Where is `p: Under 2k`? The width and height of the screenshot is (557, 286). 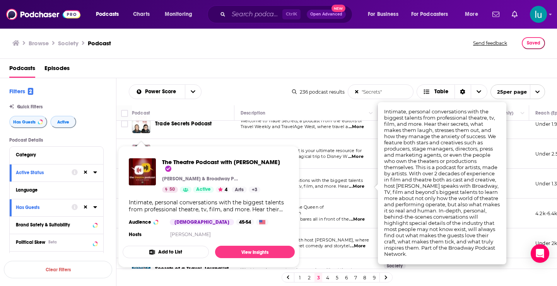 p: Under 2k is located at coordinates (547, 243).